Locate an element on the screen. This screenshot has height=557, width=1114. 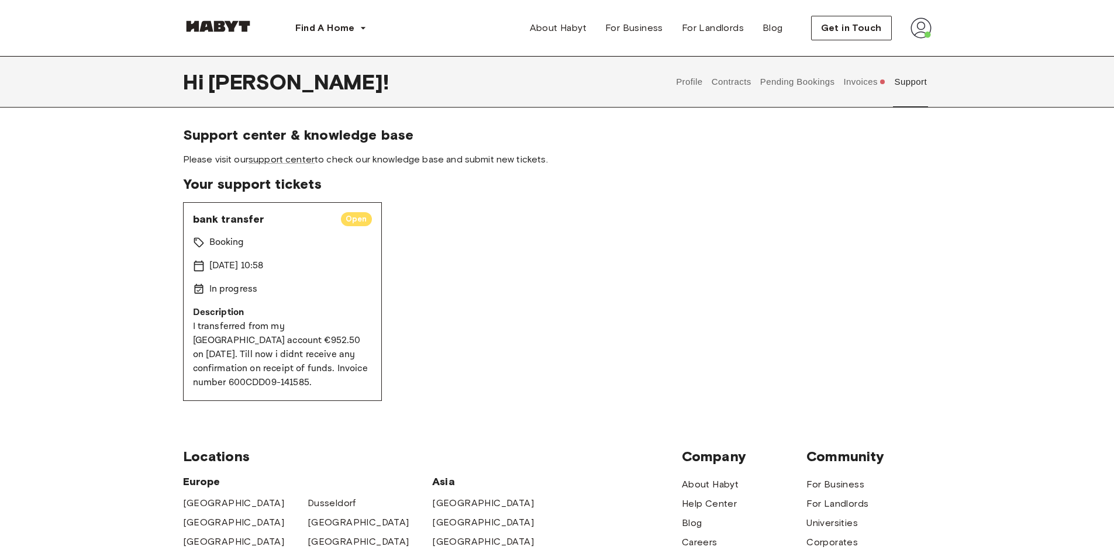
img: avatar is located at coordinates (921, 28).